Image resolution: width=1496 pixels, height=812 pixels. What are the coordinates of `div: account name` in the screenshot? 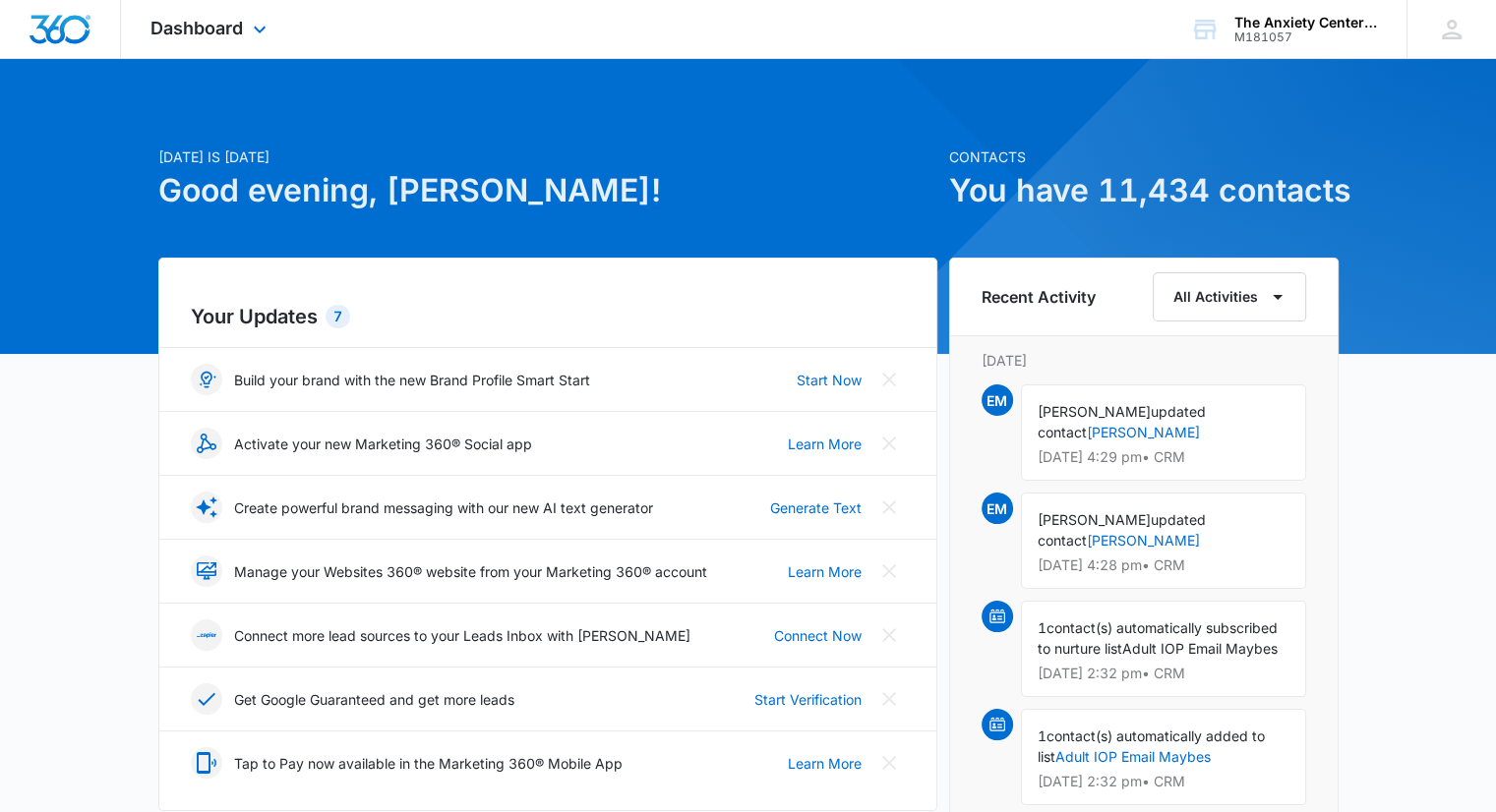 It's located at (1306, 23).